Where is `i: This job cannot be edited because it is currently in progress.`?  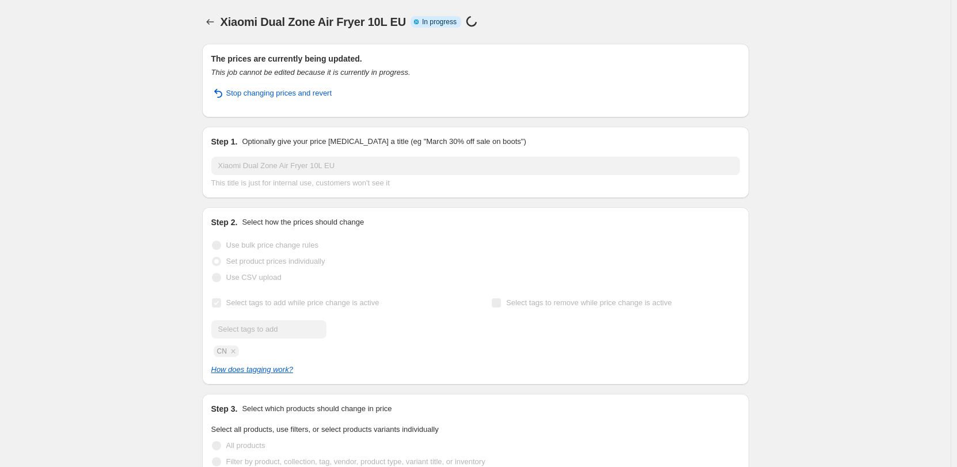
i: This job cannot be edited because it is currently in progress. is located at coordinates (311, 72).